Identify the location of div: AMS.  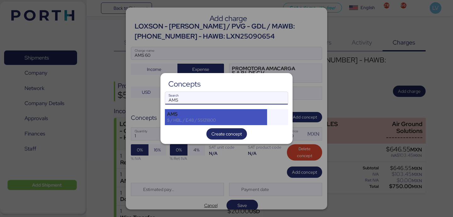
(216, 114).